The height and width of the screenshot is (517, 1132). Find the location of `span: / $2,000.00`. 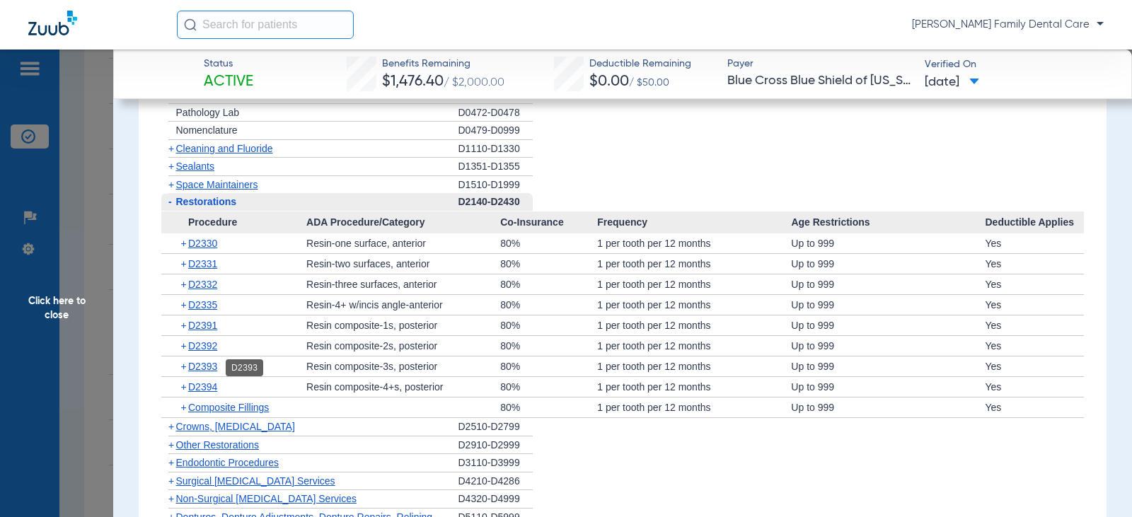

span: / $2,000.00 is located at coordinates (474, 83).